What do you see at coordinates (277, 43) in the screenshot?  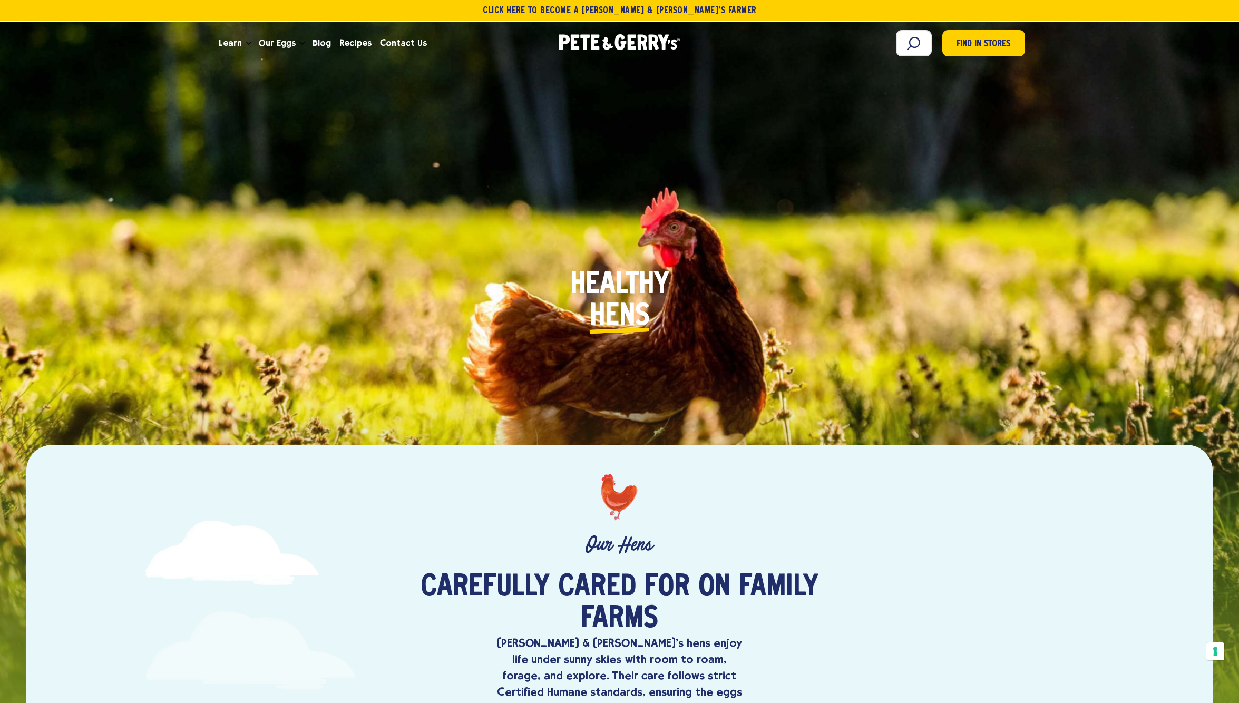 I see `a: Our Eggs` at bounding box center [277, 43].